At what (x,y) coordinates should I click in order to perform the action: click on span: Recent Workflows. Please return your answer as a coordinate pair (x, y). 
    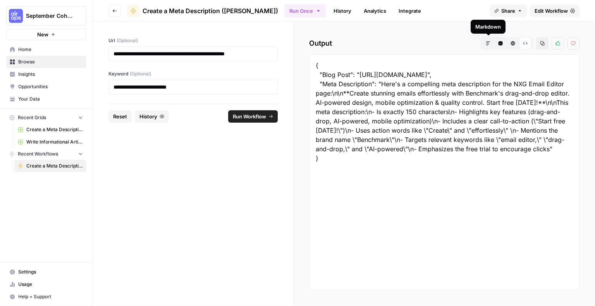
    Looking at the image, I should click on (38, 154).